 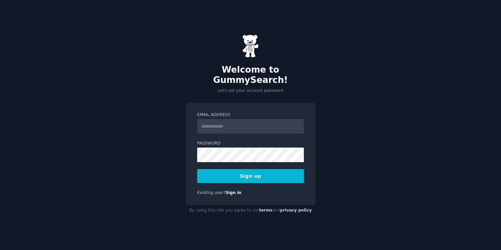 I want to click on img: Gummy Bear, so click(x=250, y=46).